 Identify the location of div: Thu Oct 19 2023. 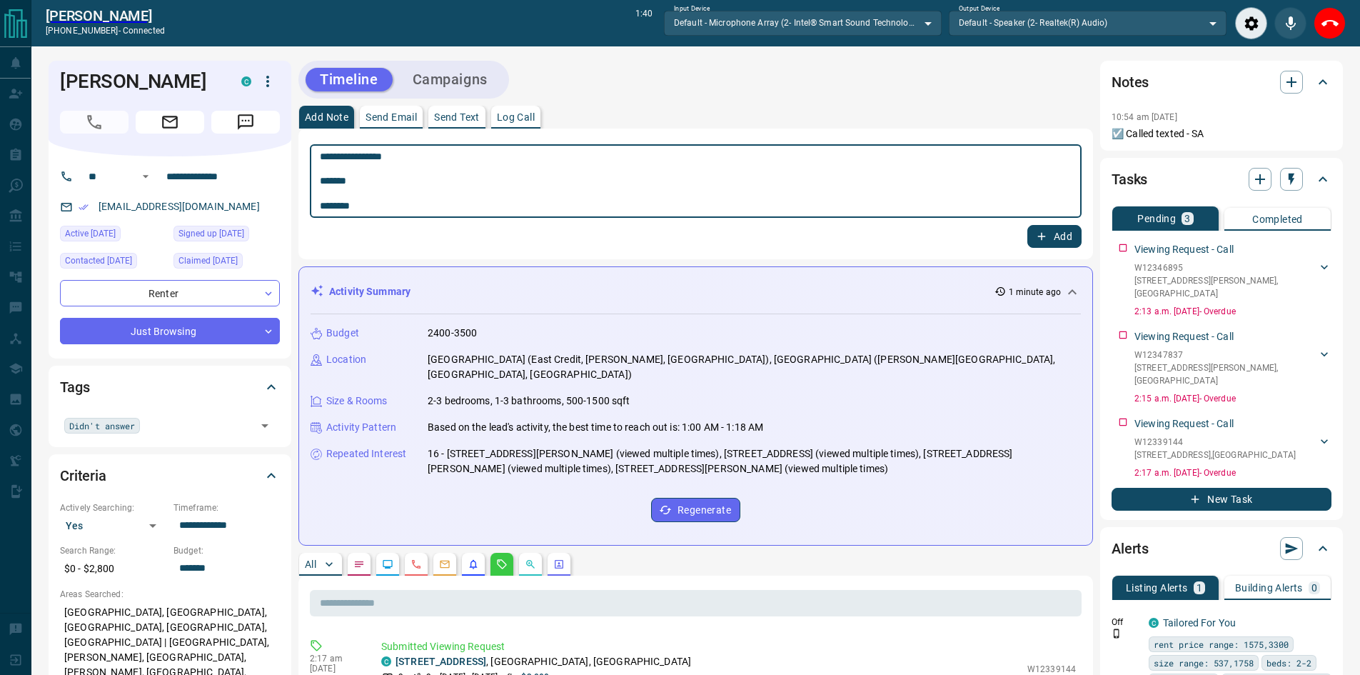
(113, 263).